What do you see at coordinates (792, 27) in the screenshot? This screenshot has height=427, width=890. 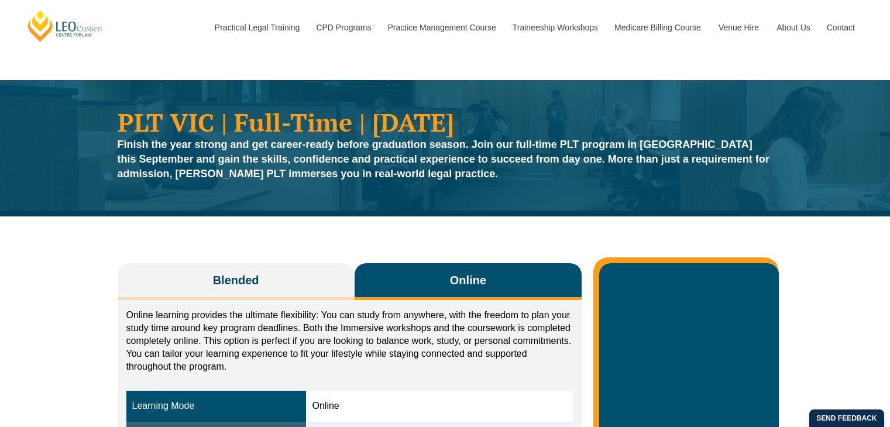 I see `a: About Us` at bounding box center [792, 27].